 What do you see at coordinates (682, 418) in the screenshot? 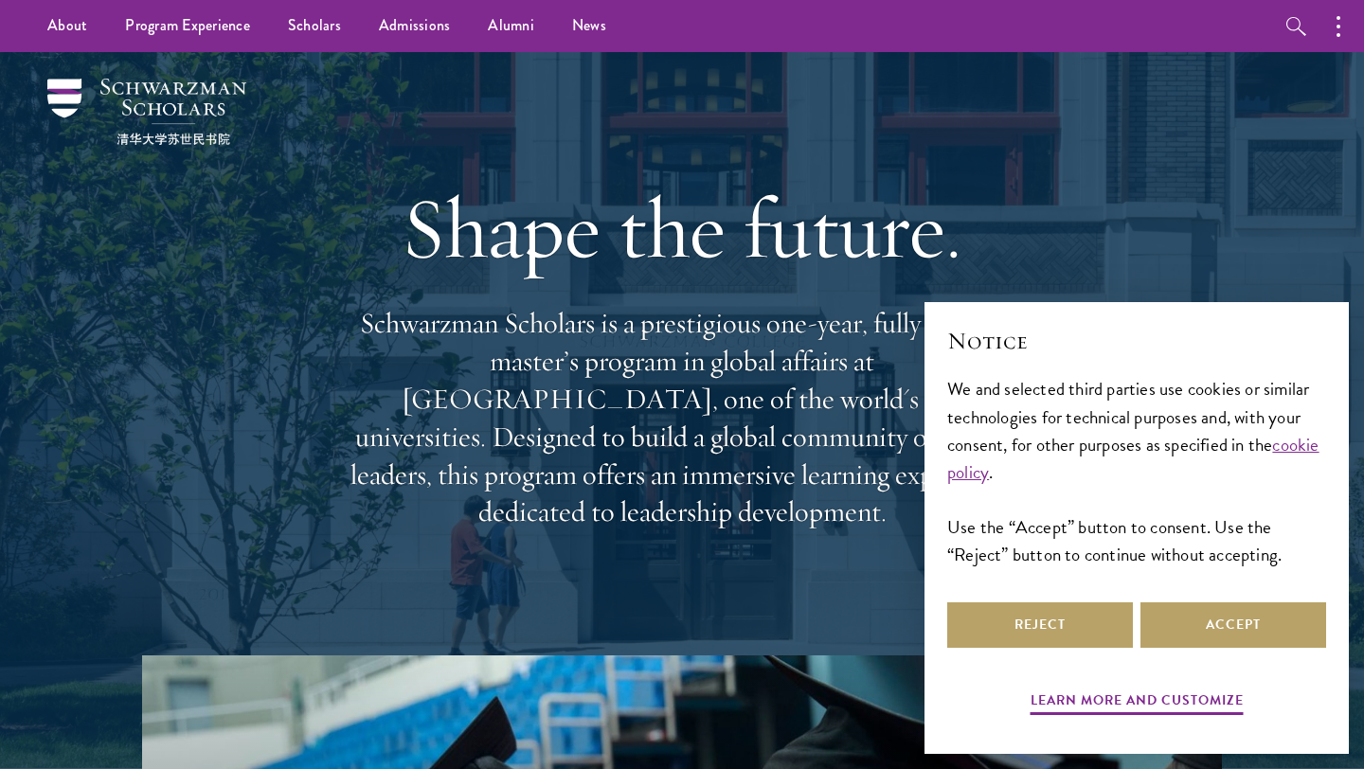
I see `p: Schwarzman Scholars is a prestigious one-year, fully funded master’s program in global affairs at...` at bounding box center [682, 418].